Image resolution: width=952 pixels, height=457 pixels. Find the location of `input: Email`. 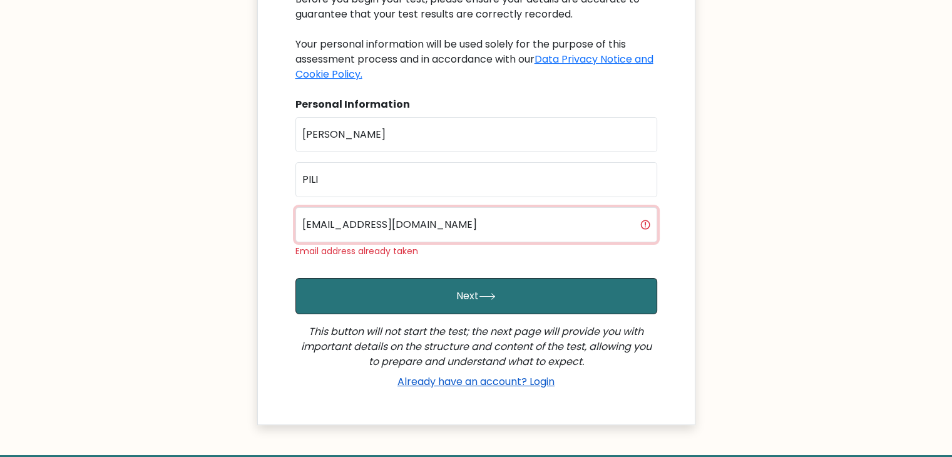

input: Email is located at coordinates (477, 225).